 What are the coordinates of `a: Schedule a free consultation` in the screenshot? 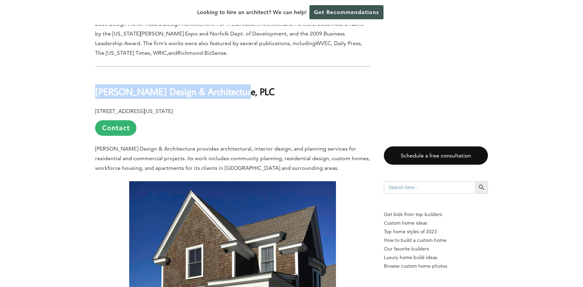 It's located at (436, 155).